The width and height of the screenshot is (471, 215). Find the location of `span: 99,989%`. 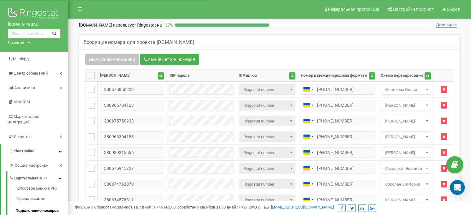

span: 99,989% is located at coordinates (84, 207).